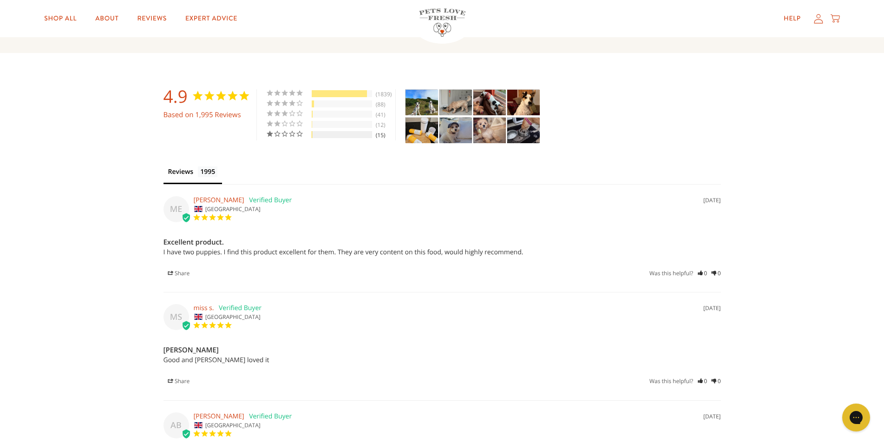 The width and height of the screenshot is (884, 444). I want to click on h3: Excellent product., so click(442, 242).